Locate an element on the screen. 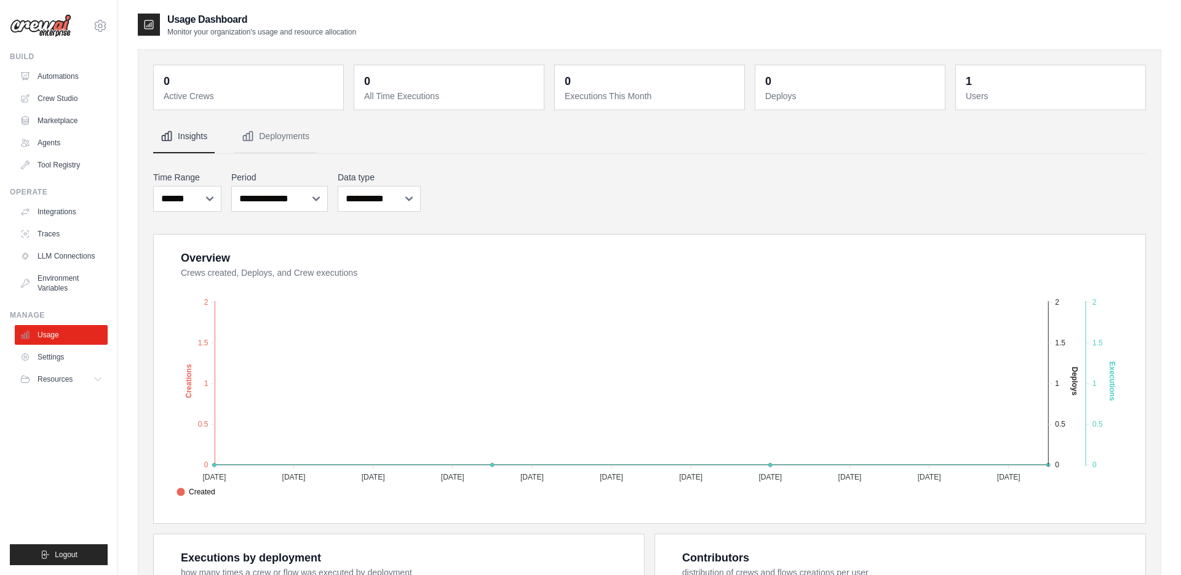 The image size is (1181, 575). text: Deploys is located at coordinates (1075, 381).